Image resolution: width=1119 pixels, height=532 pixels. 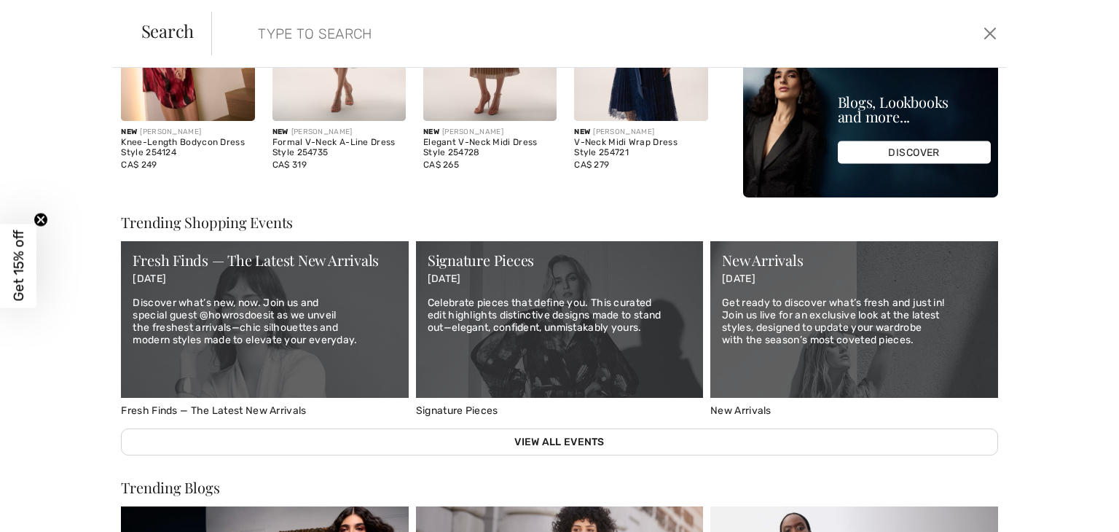 What do you see at coordinates (490, 148) in the screenshot?
I see `div: Elegant V-Neck Midi Dress Style 254728` at bounding box center [490, 148].